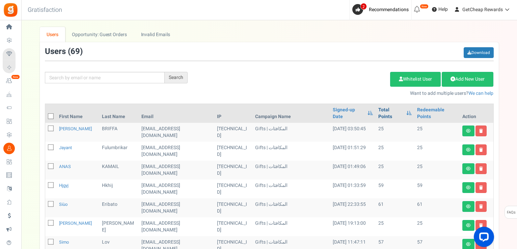  Describe the element at coordinates (119, 208) in the screenshot. I see `td: Eribato` at that location.